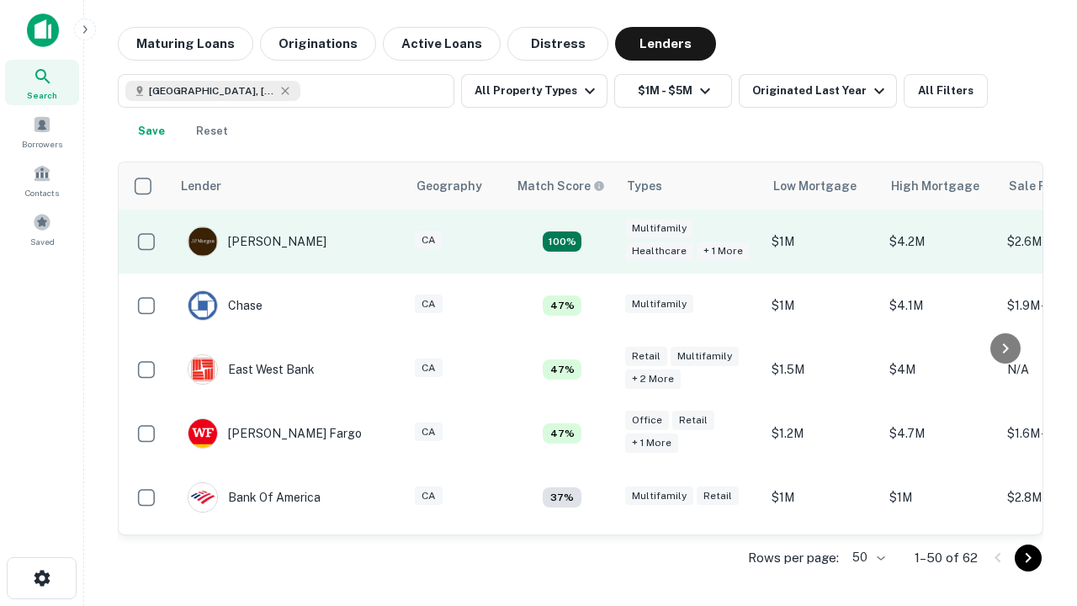 The width and height of the screenshot is (1077, 606). What do you see at coordinates (457, 186) in the screenshot?
I see `th: Geography` at bounding box center [457, 186].